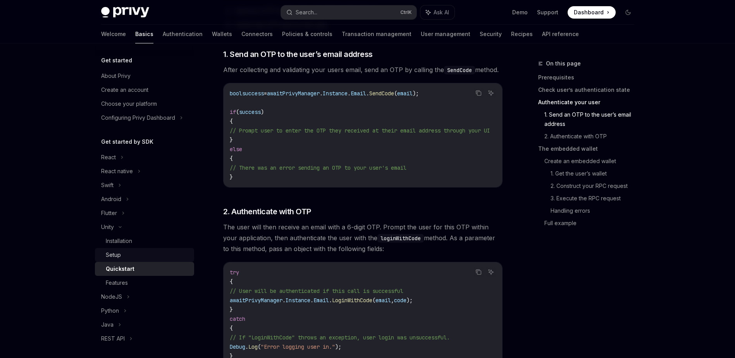  What do you see at coordinates (127, 142) in the screenshot?
I see `h5: Get started by SDK` at bounding box center [127, 142].